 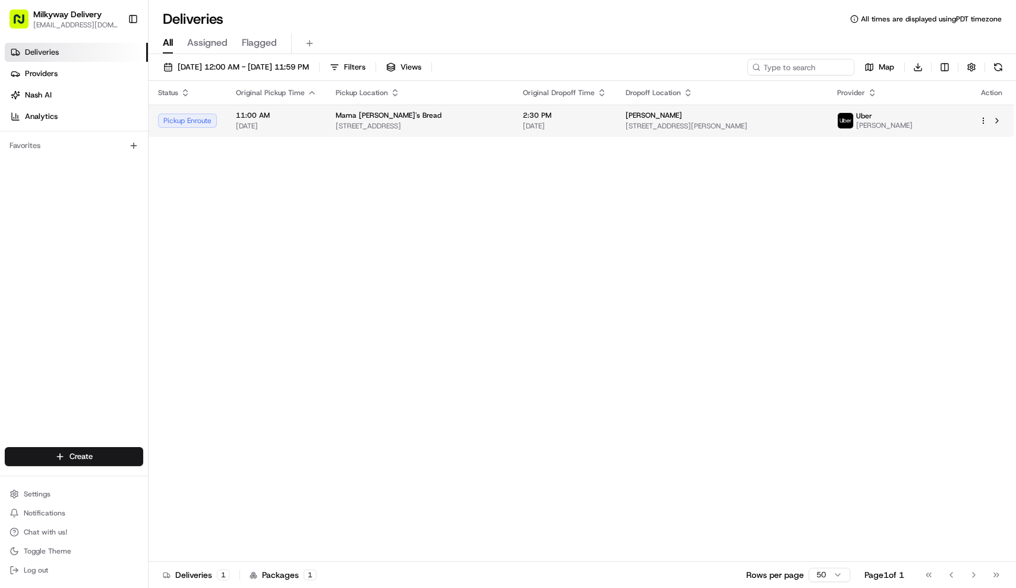 What do you see at coordinates (653, 93) in the screenshot?
I see `span: Dropoff Location` at bounding box center [653, 93].